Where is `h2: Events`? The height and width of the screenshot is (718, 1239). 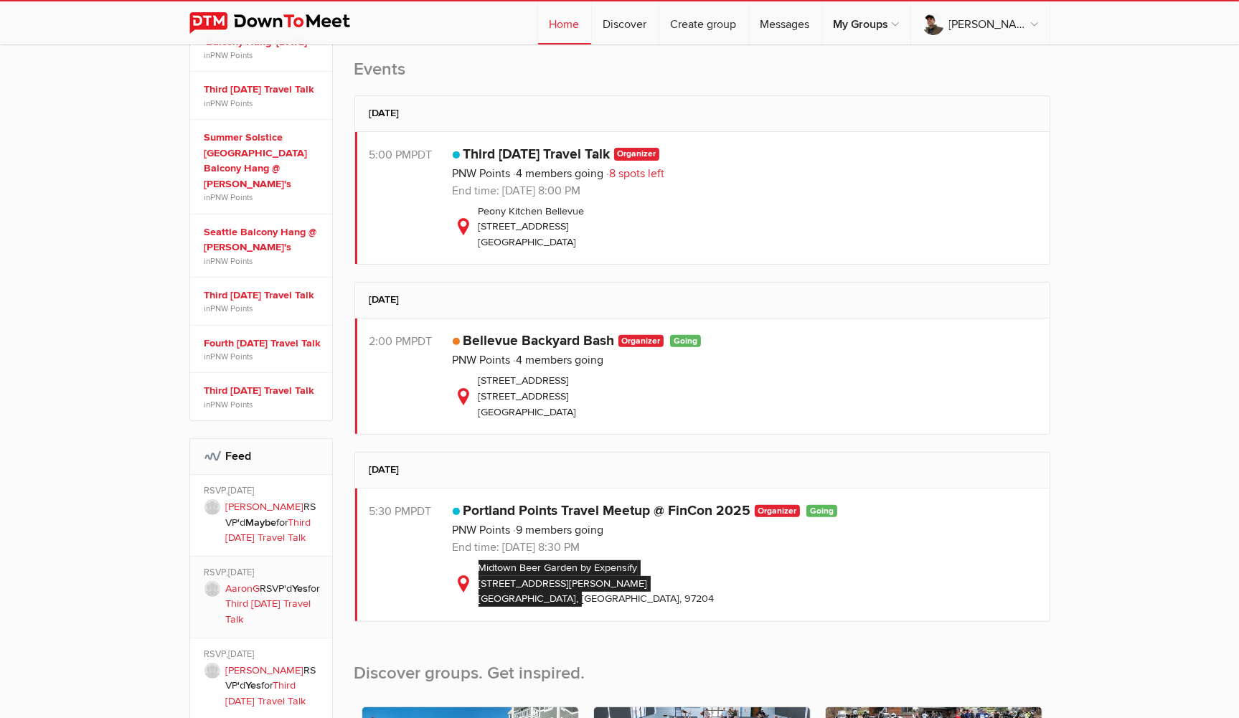 h2: Events is located at coordinates (702, 77).